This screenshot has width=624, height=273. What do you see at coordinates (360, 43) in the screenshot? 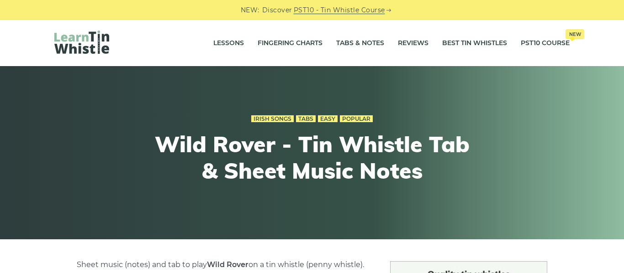
I see `a: Tabs & Notes` at bounding box center [360, 43].